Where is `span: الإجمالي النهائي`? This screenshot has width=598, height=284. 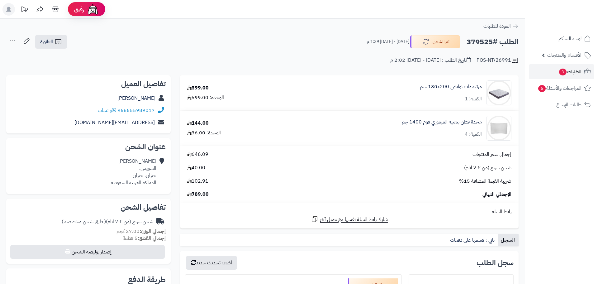
span: الإجمالي النهائي is located at coordinates (497, 194).